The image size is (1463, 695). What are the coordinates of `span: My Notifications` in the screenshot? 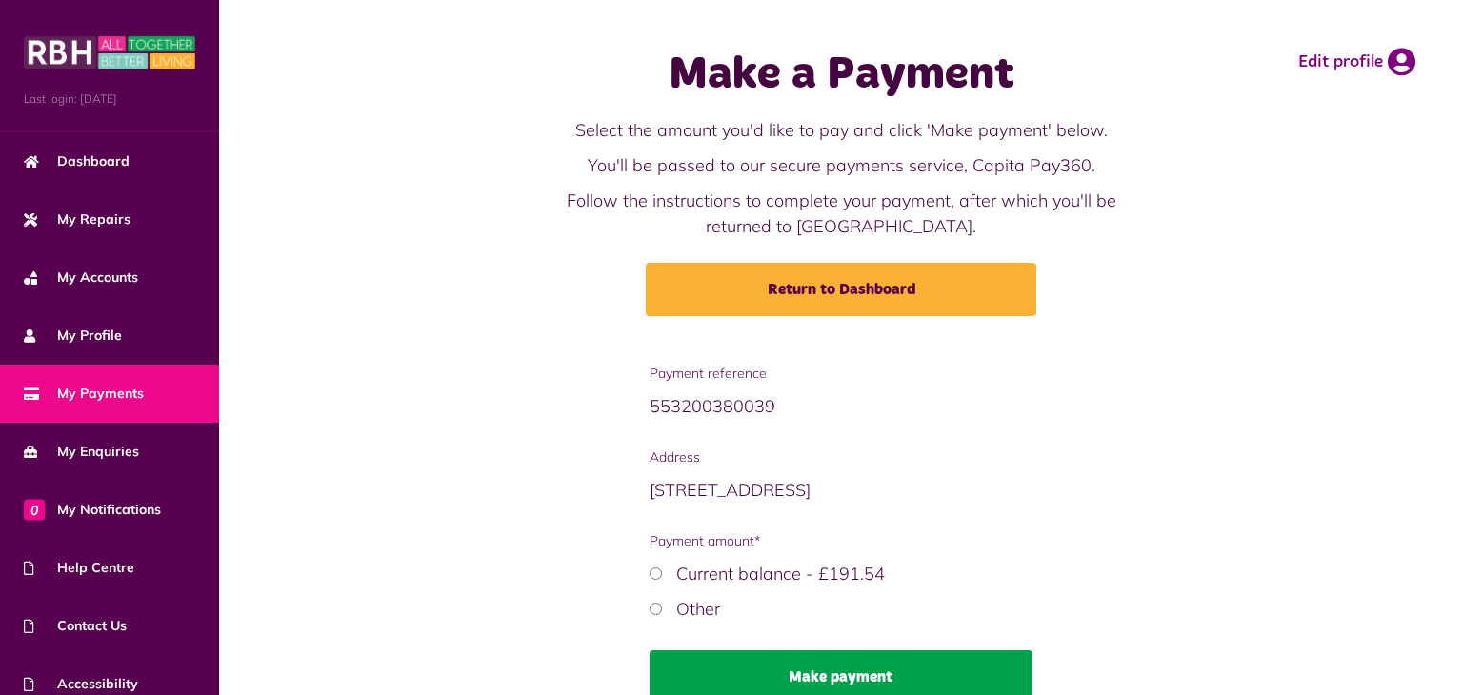 It's located at (92, 510).